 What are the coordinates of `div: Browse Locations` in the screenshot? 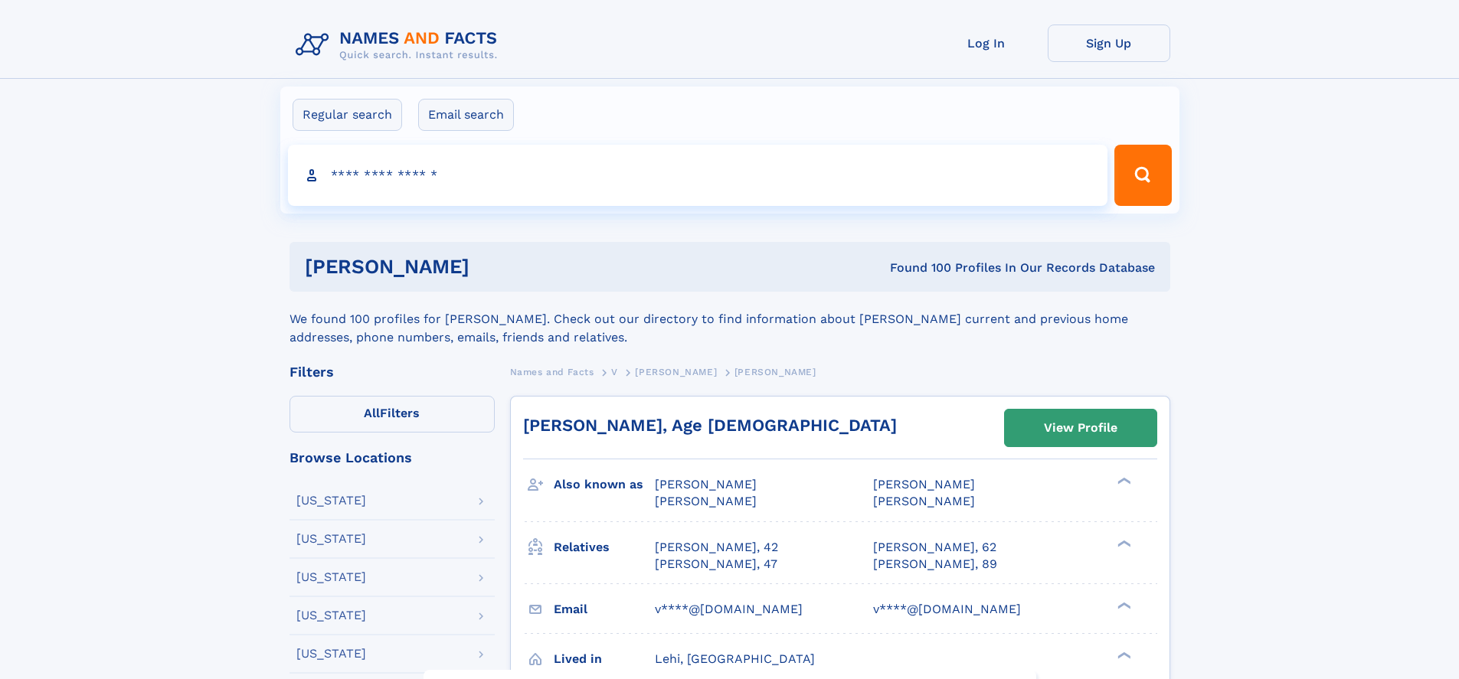 It's located at (392, 458).